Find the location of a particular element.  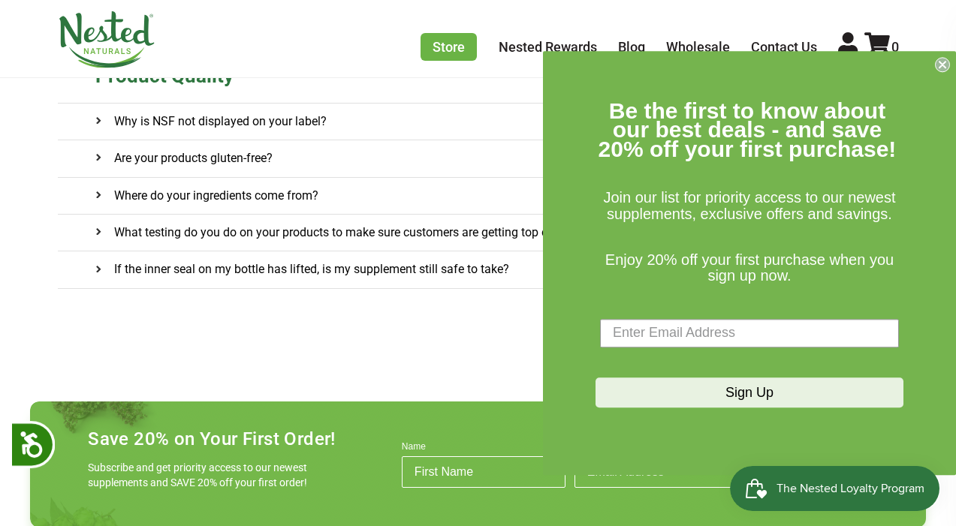

button: Close dialog is located at coordinates (942, 65).